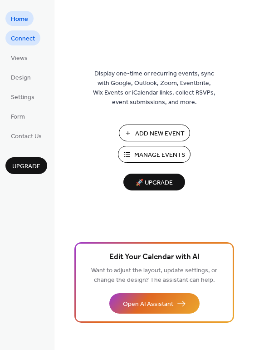 This screenshot has height=350, width=254. What do you see at coordinates (23, 97) in the screenshot?
I see `span: Settings` at bounding box center [23, 97].